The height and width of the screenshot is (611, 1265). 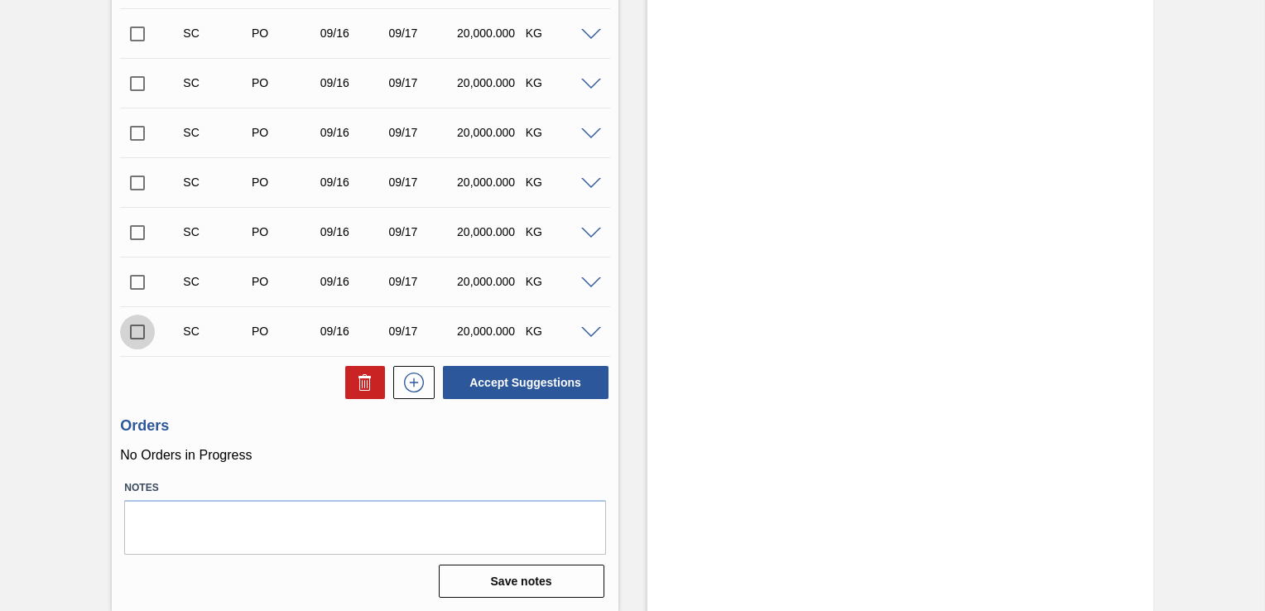 I want to click on div: Accept Suggestions, so click(x=523, y=383).